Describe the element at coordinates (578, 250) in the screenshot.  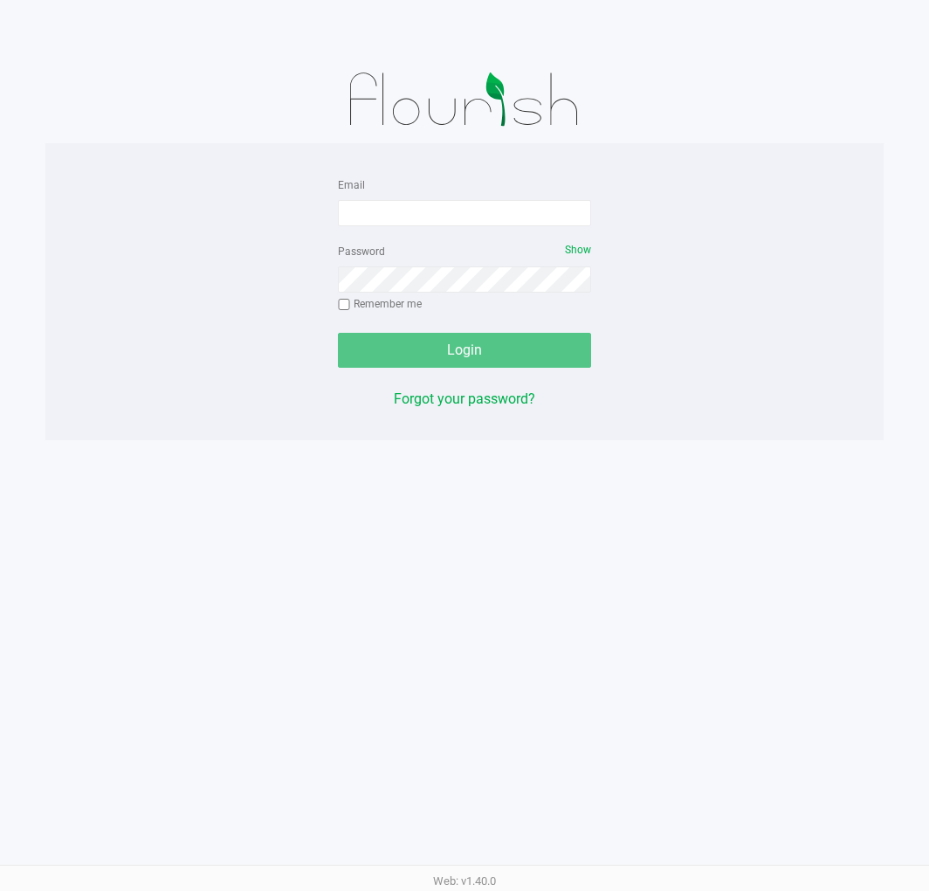
I see `span: Show` at that location.